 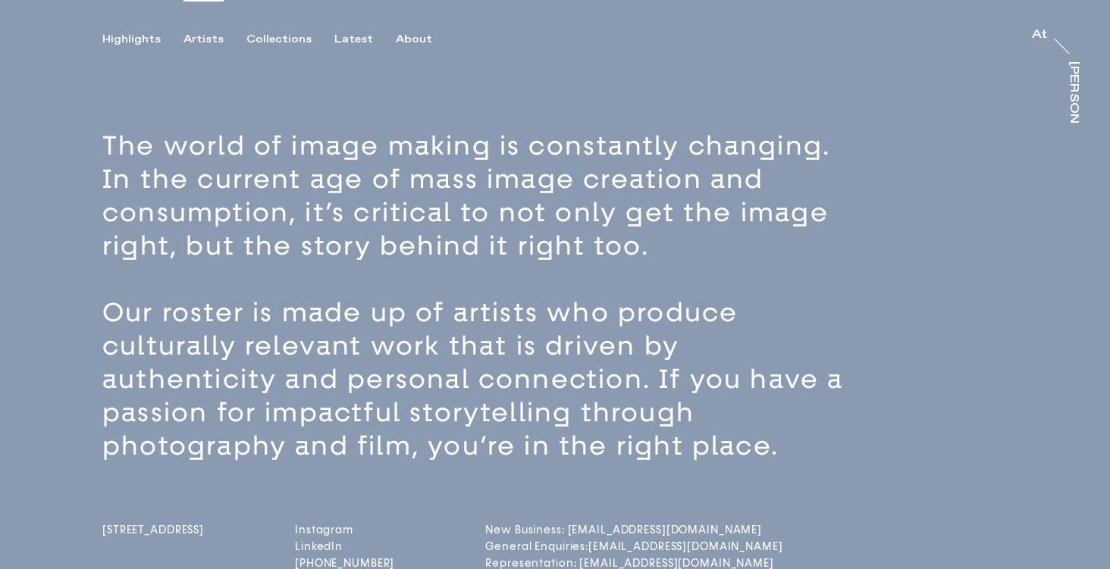 What do you see at coordinates (365, 39) in the screenshot?
I see `button: Latest` at bounding box center [365, 39].